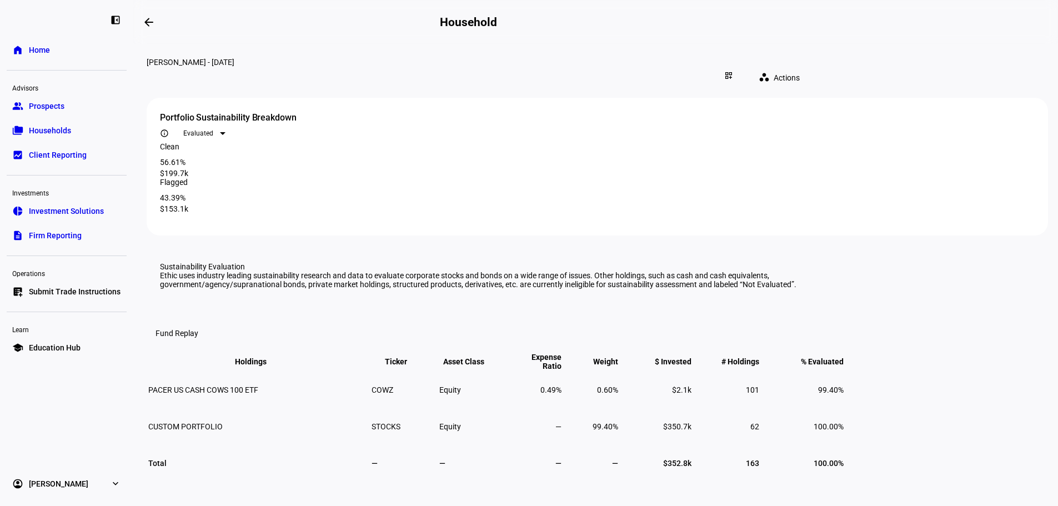 This screenshot has height=506, width=1058. Describe the element at coordinates (407, 162) in the screenshot. I see `div: 56.61%` at that location.